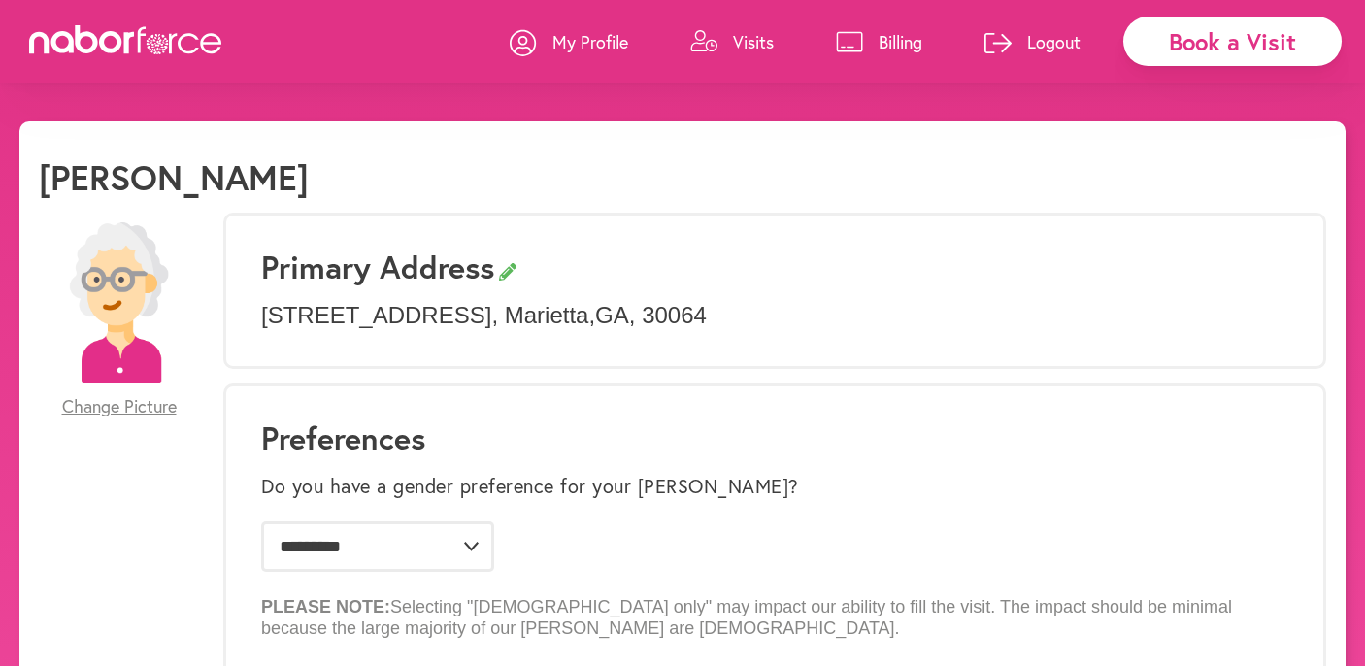 The height and width of the screenshot is (666, 1365). Describe the element at coordinates (900, 42) in the screenshot. I see `p: Billing` at that location.